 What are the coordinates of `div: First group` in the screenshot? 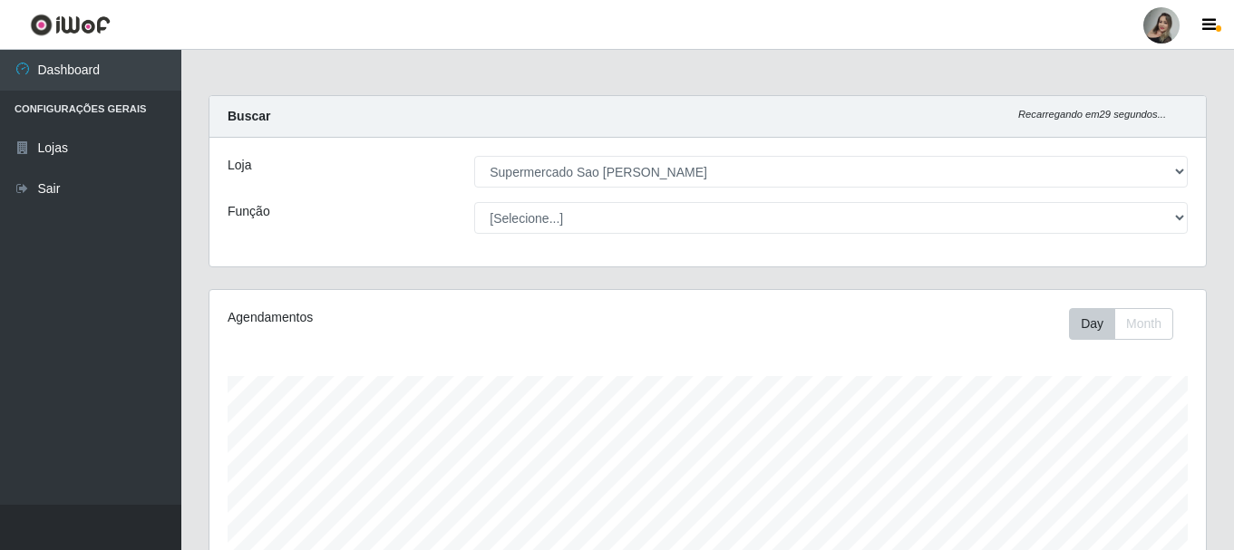 It's located at (1120, 324).